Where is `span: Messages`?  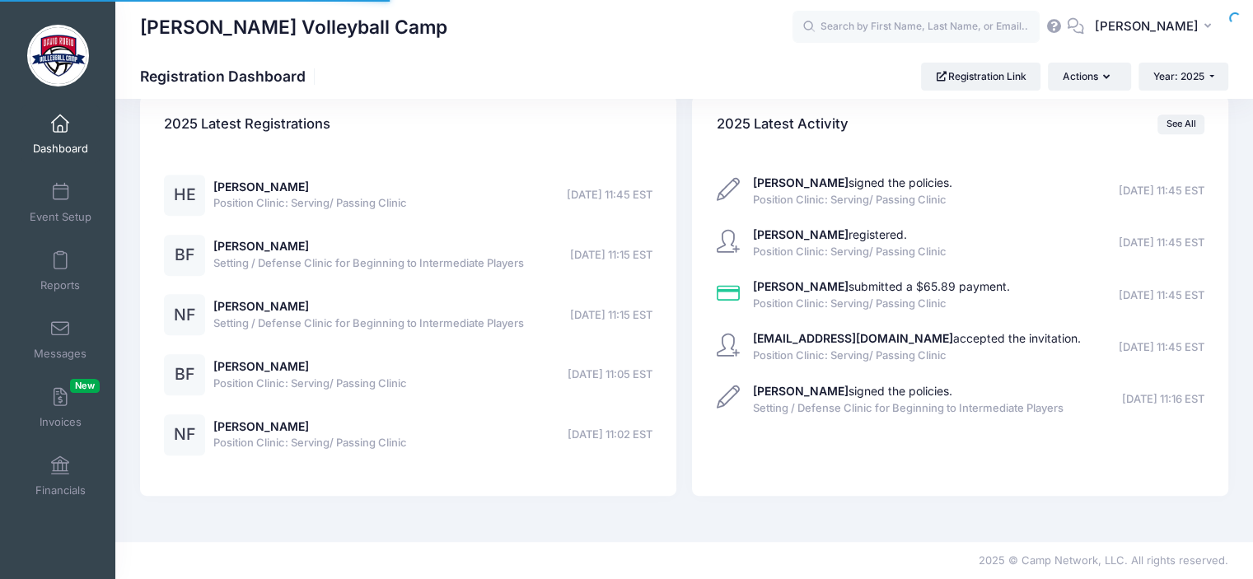 span: Messages is located at coordinates (60, 353).